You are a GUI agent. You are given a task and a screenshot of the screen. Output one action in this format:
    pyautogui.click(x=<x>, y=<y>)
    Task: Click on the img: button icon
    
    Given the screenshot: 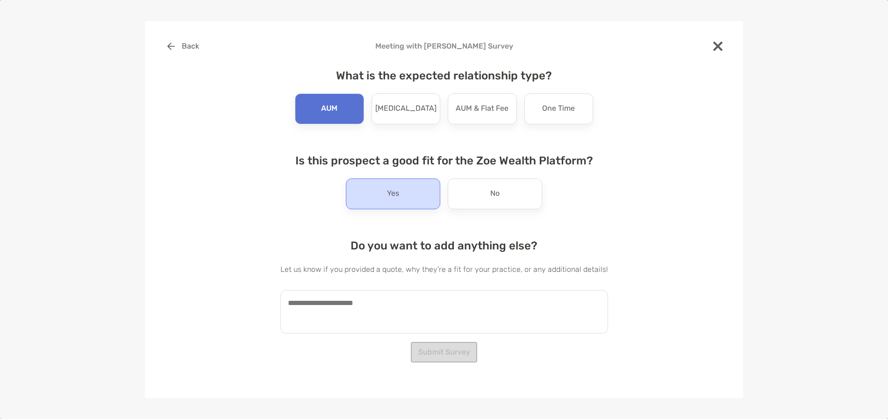 What is the action you would take?
    pyautogui.click(x=171, y=46)
    